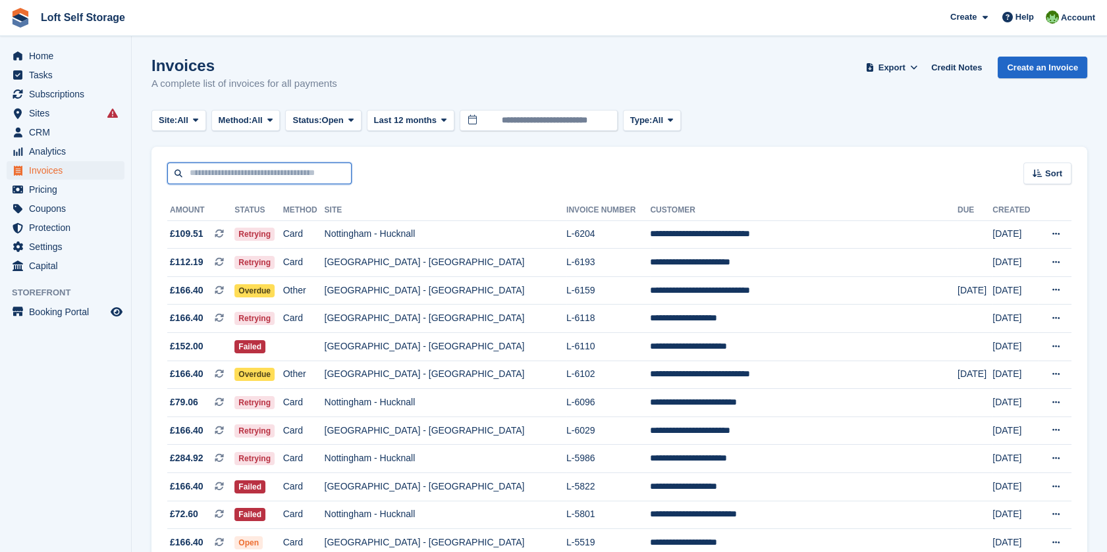 This screenshot has height=552, width=1107. What do you see at coordinates (258, 211) in the screenshot?
I see `th: Status` at bounding box center [258, 211].